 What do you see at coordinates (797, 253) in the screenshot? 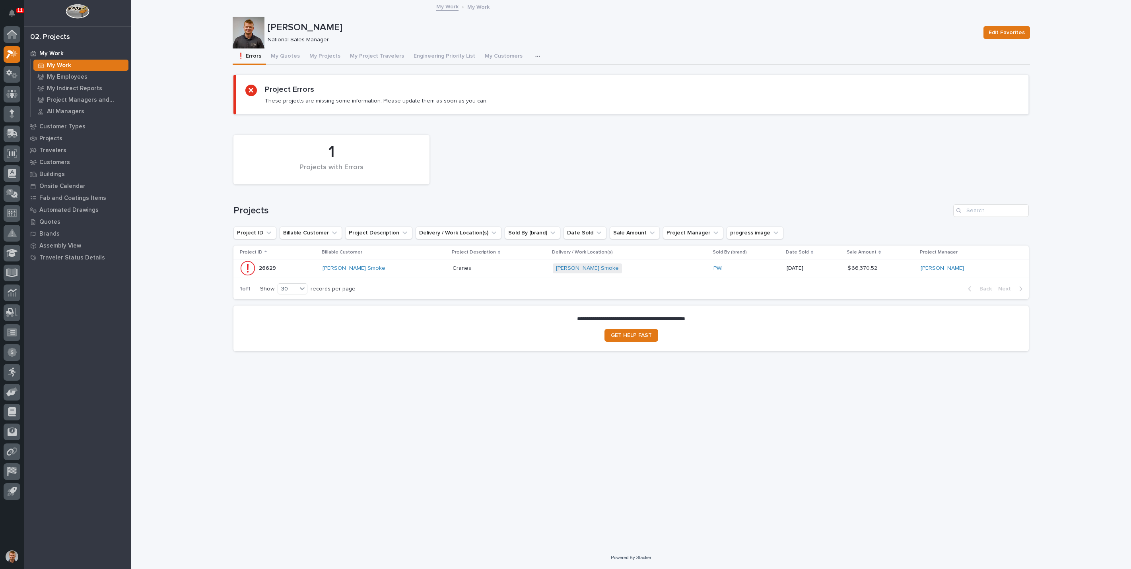
I see `p: Date Sold` at bounding box center [797, 253].